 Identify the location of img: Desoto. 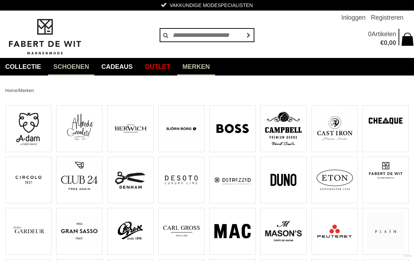
(181, 180).